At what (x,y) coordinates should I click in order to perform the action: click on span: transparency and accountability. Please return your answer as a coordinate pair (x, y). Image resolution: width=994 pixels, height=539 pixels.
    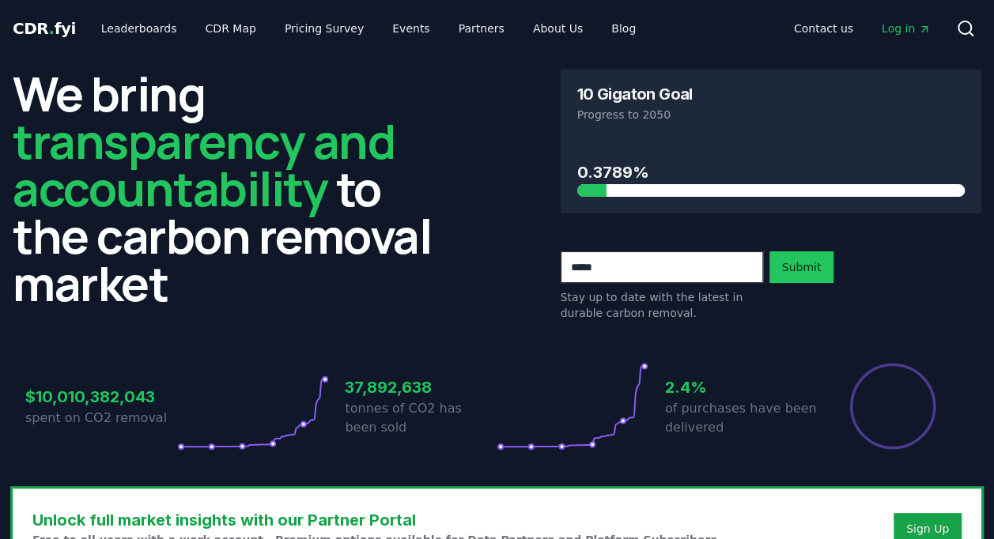
    Looking at the image, I should click on (203, 164).